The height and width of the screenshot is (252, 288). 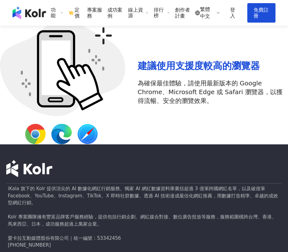 I want to click on img: Kolr Logo, so click(x=29, y=168).